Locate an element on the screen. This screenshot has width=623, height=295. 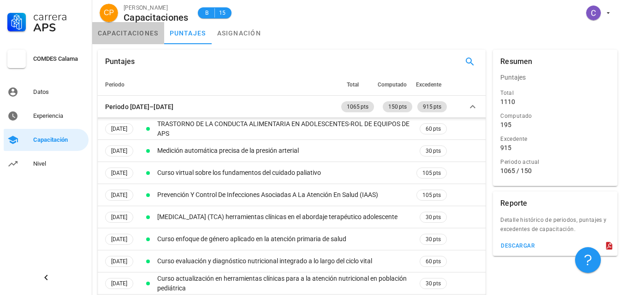
a: Datos is located at coordinates (46, 92).